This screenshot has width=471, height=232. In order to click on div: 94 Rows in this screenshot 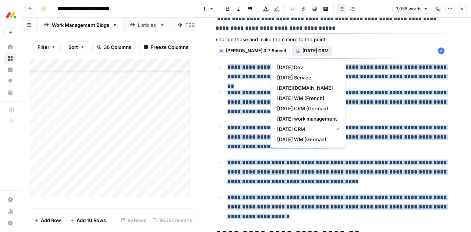, I will do `click(134, 220)`.